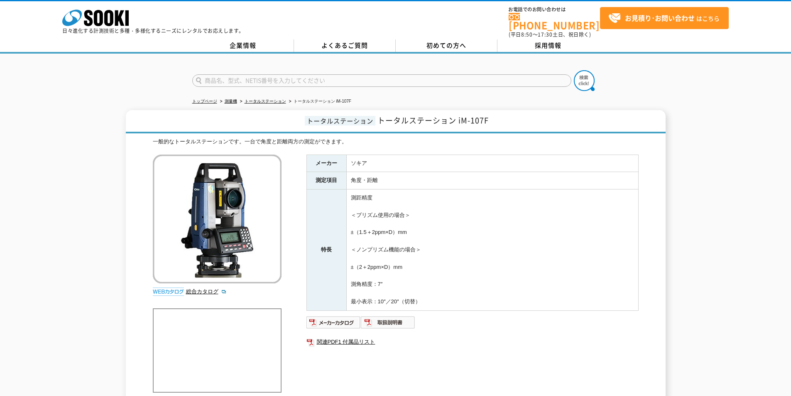 This screenshot has height=396, width=791. What do you see at coordinates (327, 181) in the screenshot?
I see `th: 測定項目` at bounding box center [327, 181].